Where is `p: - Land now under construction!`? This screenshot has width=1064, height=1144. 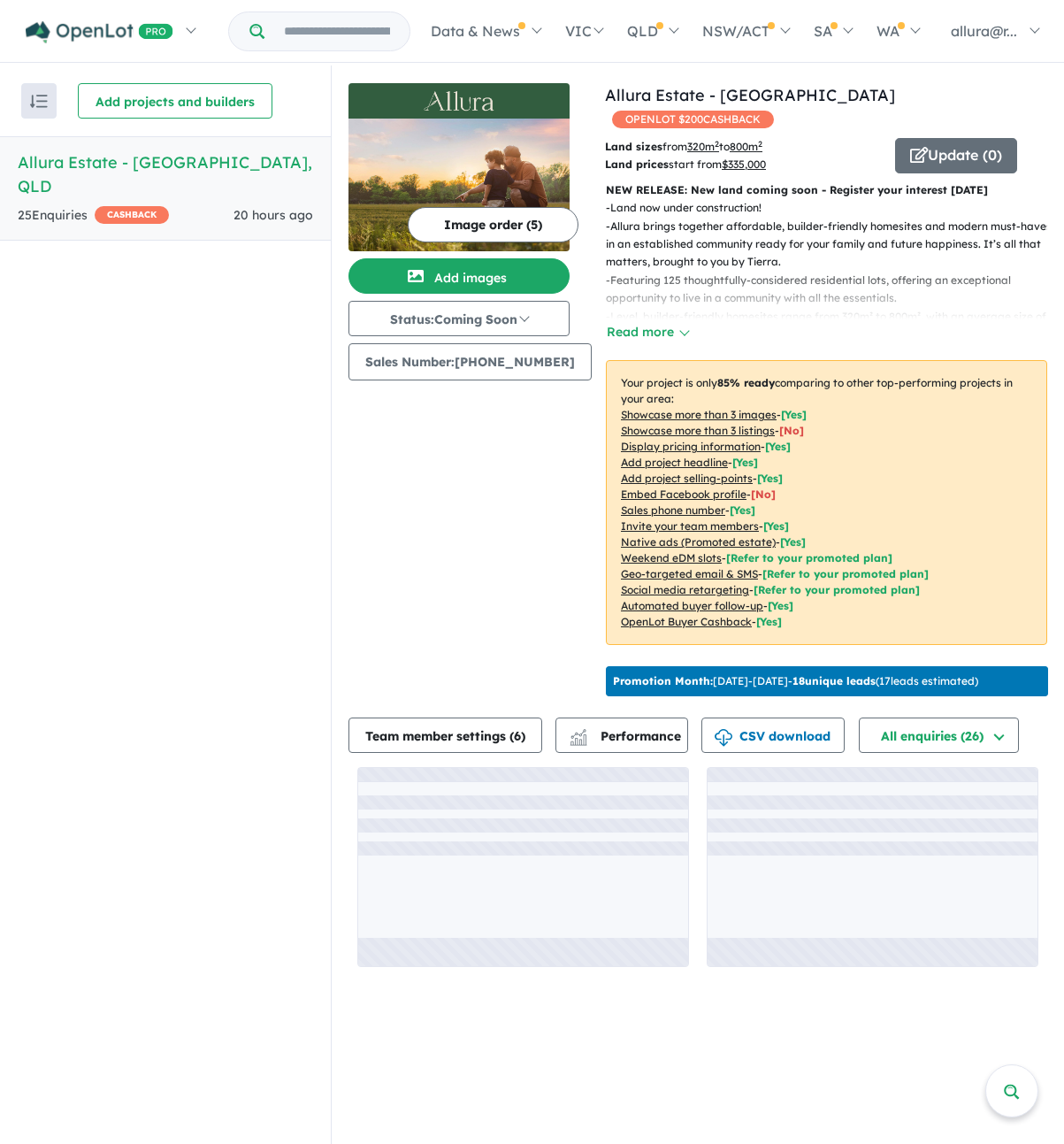 p: - Land now under construction! is located at coordinates (833, 208).